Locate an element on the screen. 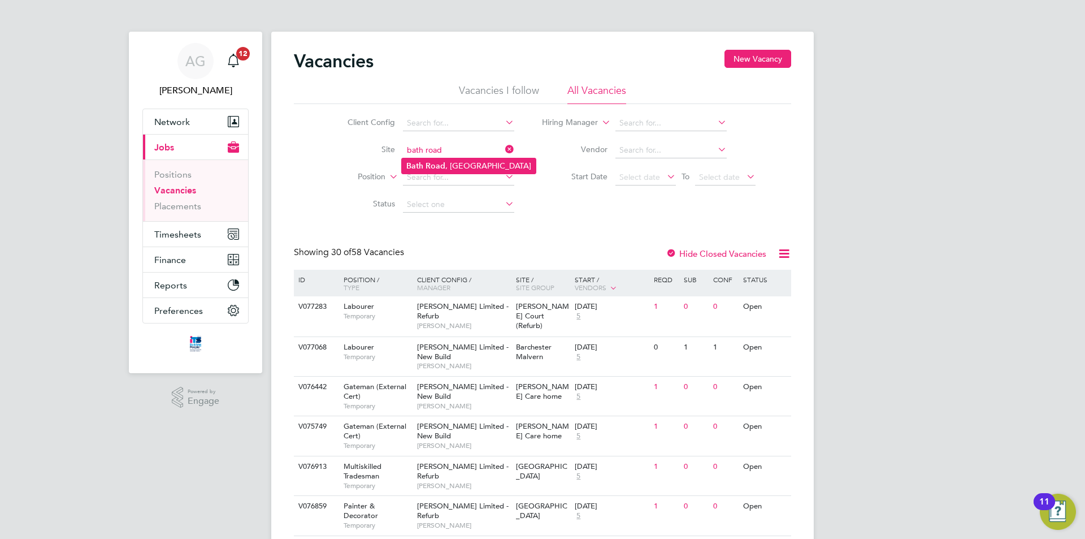  div: Reqd is located at coordinates (666, 279).